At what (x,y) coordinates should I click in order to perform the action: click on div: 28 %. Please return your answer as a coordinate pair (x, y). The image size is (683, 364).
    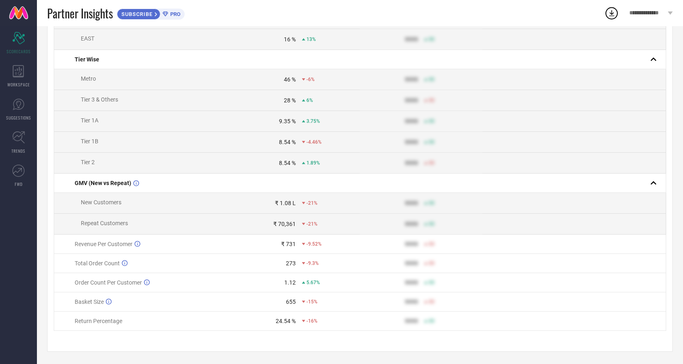
    Looking at the image, I should click on (289, 100).